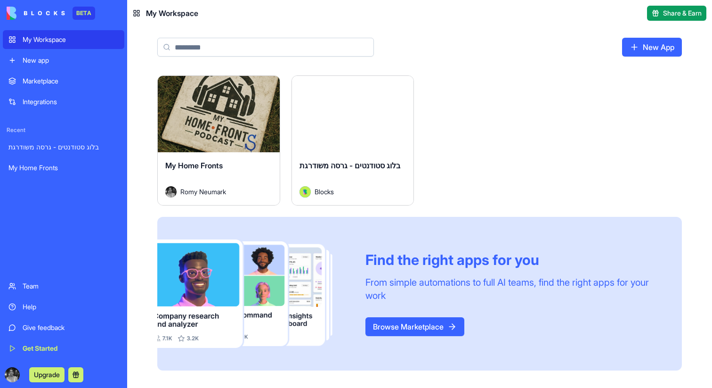 The height and width of the screenshot is (388, 712). I want to click on img: ACg8ocJpo7-6uNqbL2O6o9AdRcTI_wCXeWsoHdL_BBIaBlFxyFzsYWgr=s96-c, so click(12, 375).